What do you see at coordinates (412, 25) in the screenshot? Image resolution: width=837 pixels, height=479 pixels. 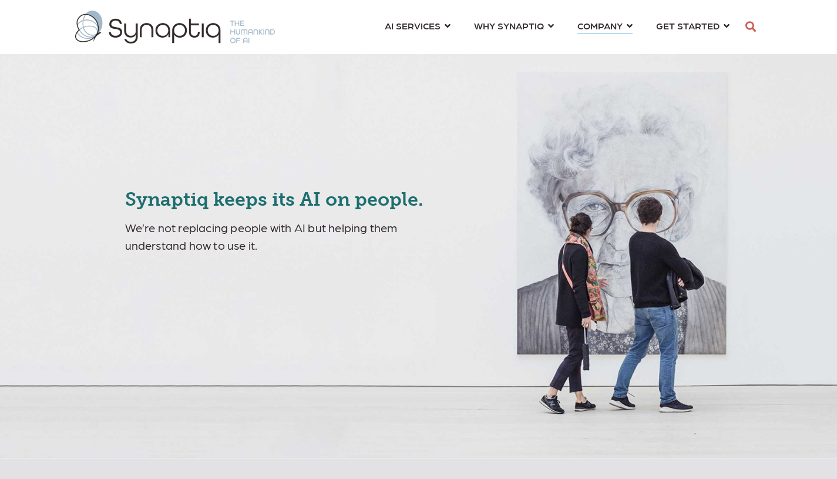 I see `span: AI SERVICES` at bounding box center [412, 25].